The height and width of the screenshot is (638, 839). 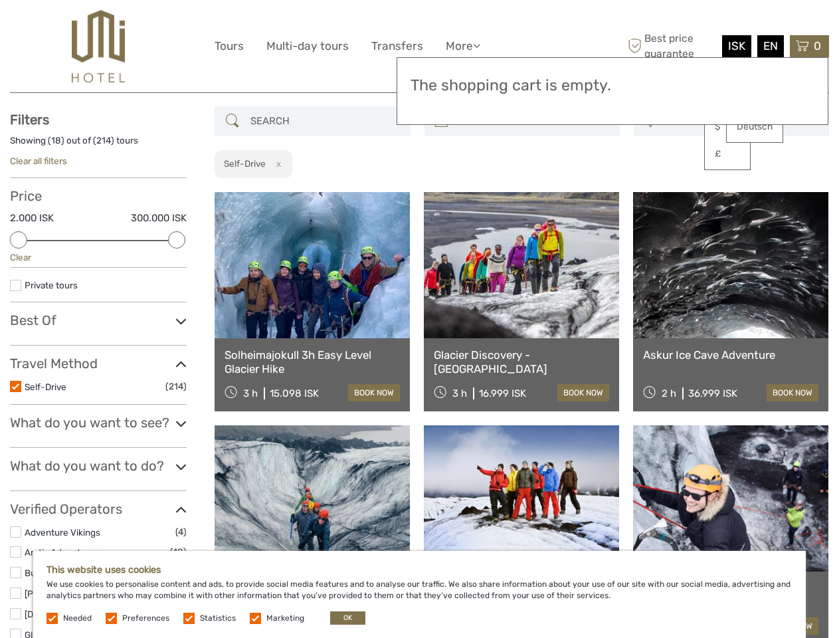 What do you see at coordinates (672, 46) in the screenshot?
I see `span: Best price guarantee` at bounding box center [672, 46].